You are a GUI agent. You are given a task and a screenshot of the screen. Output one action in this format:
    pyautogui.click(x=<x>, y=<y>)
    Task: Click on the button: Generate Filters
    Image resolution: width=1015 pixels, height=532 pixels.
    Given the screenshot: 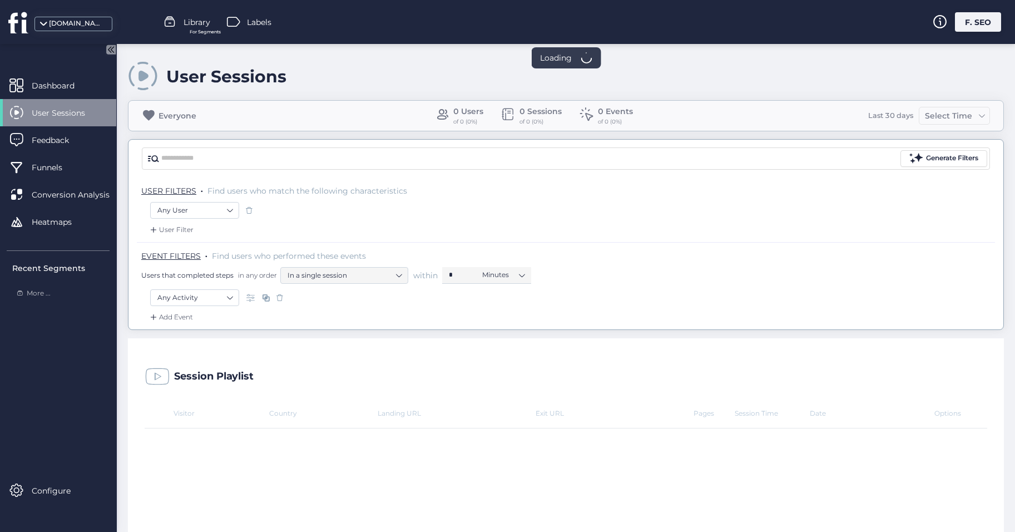 What is the action you would take?
    pyautogui.click(x=944, y=159)
    